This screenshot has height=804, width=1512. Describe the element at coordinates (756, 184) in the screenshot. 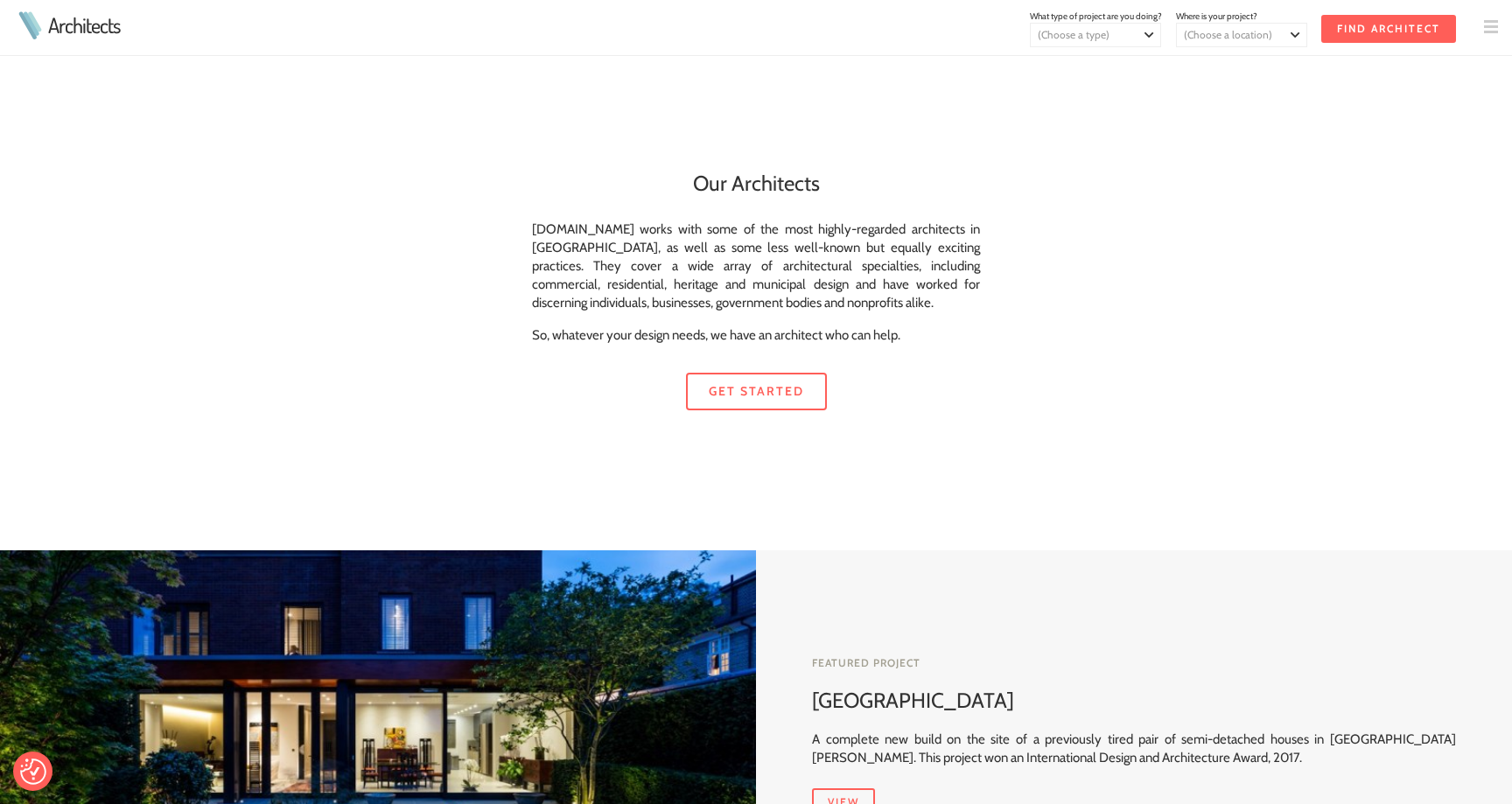

I see `h2: Our Architects` at that location.